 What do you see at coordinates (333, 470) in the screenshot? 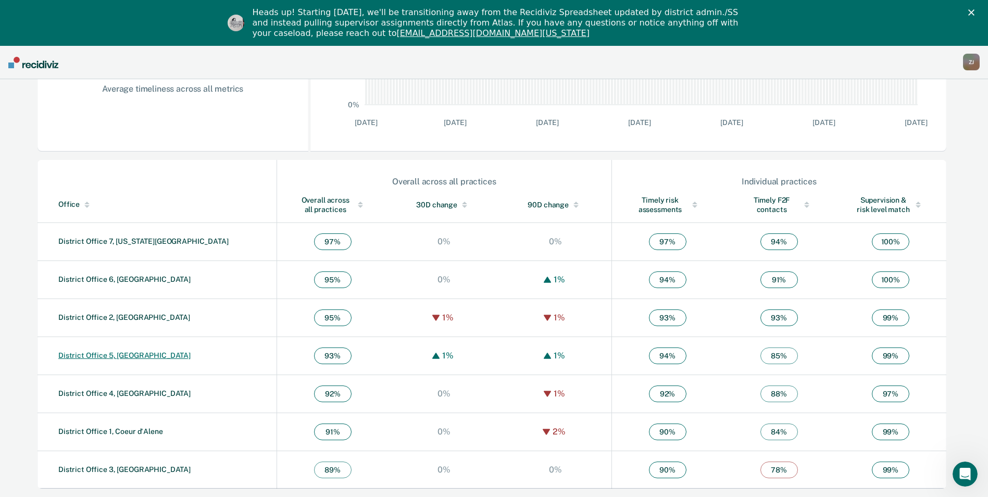
I see `span: 89 %` at bounding box center [333, 470].